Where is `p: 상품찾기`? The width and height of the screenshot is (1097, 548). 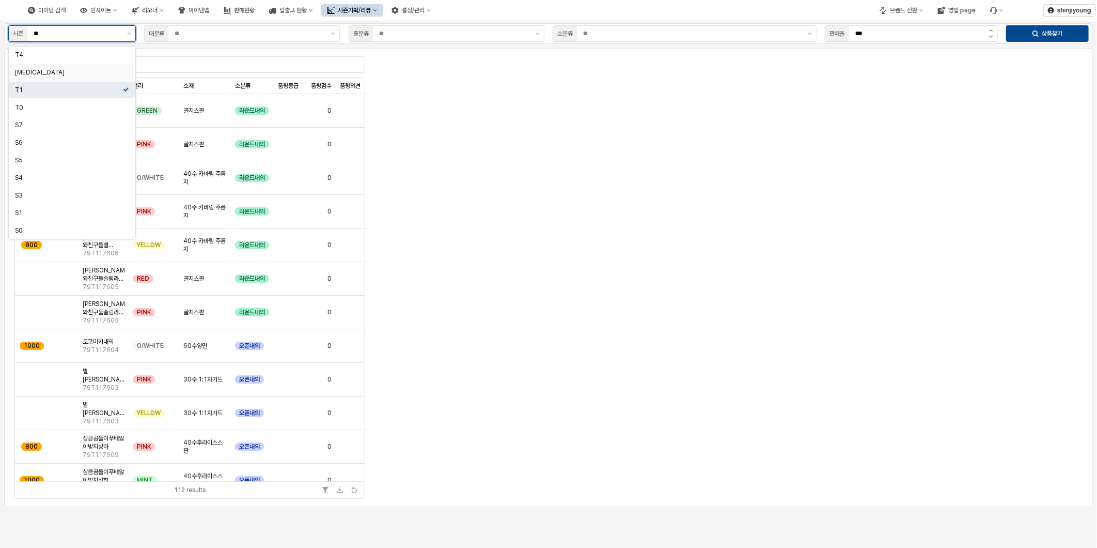
p: 상품찾기 is located at coordinates (1052, 34).